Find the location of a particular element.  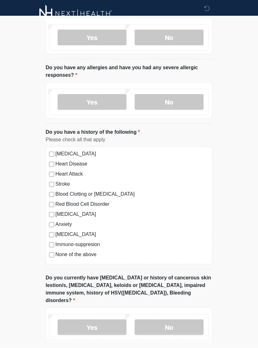

label: Stroke is located at coordinates (132, 184).